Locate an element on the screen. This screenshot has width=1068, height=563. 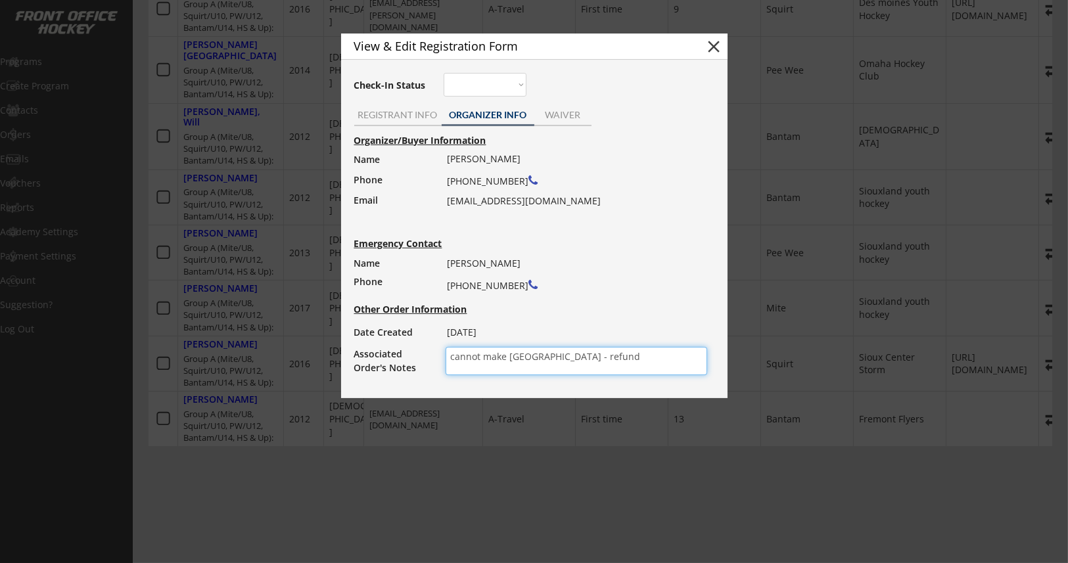
div: Name Phone is located at coordinates (393, 273).